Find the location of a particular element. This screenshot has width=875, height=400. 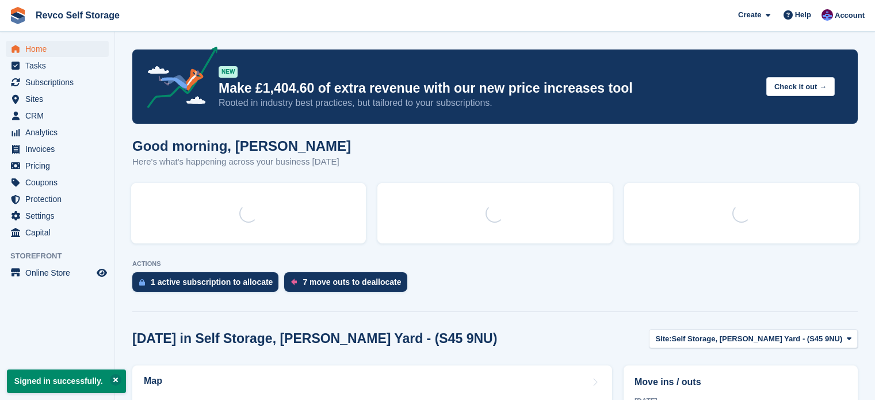

img: price-adjustments-announcement-icon-8257ccfd72463d97f412b2fc003d46551f7dbcb40ab6d574587a9cd5c0d94... is located at coordinates (178, 79).